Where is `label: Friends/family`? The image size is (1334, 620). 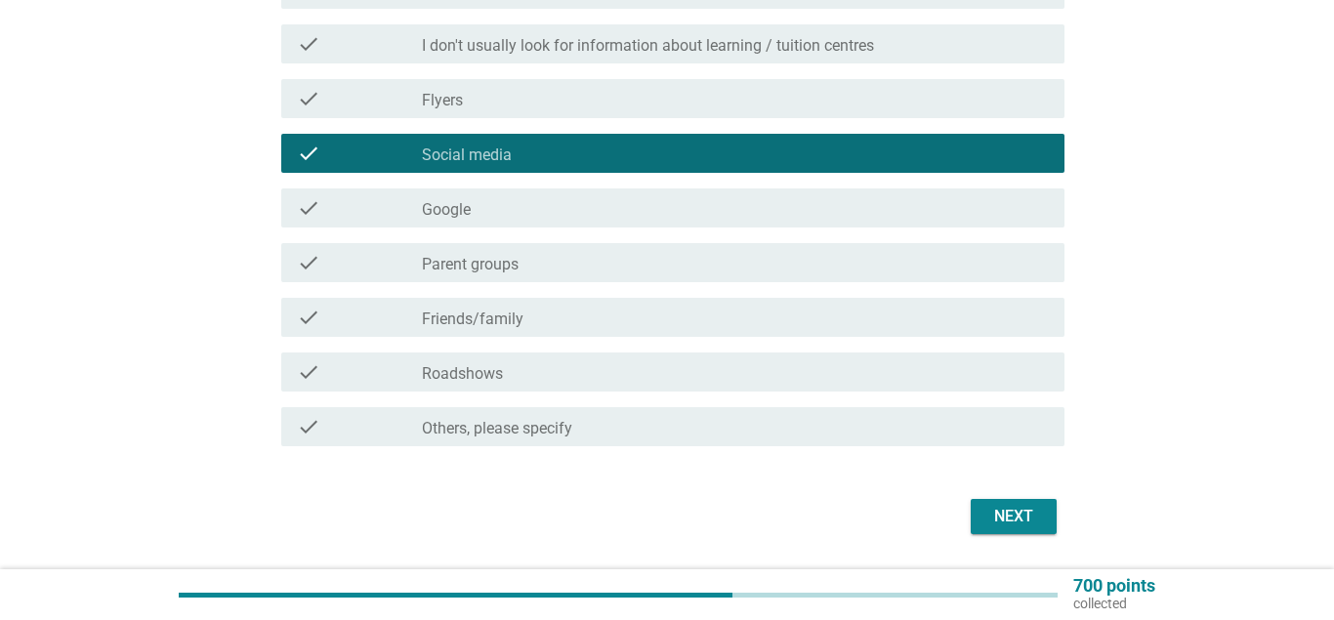 label: Friends/family is located at coordinates (473, 319).